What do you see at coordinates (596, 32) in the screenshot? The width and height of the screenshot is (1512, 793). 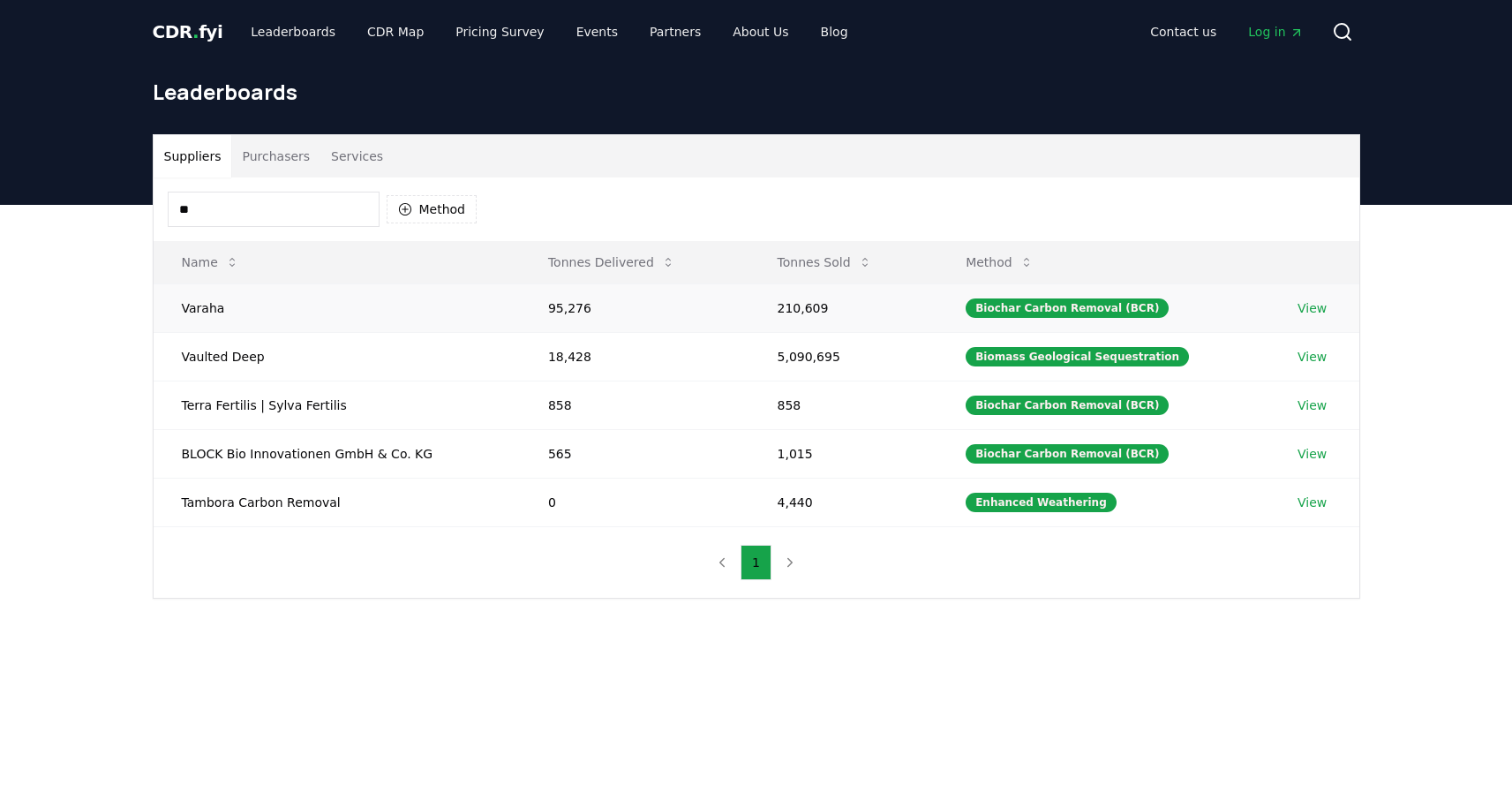 I see `a: Events` at bounding box center [596, 32].